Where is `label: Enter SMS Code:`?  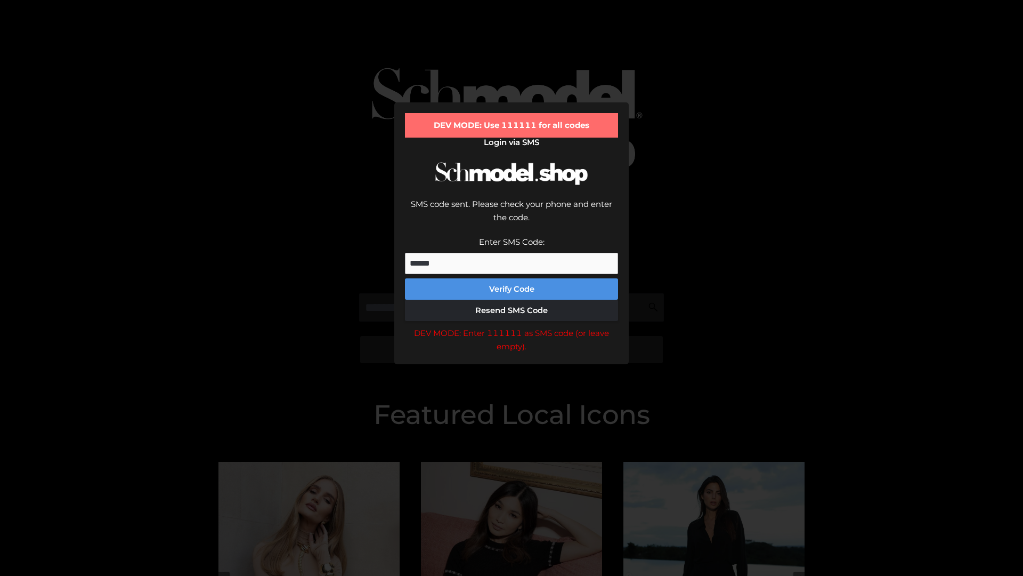
label: Enter SMS Code: is located at coordinates (512, 241).